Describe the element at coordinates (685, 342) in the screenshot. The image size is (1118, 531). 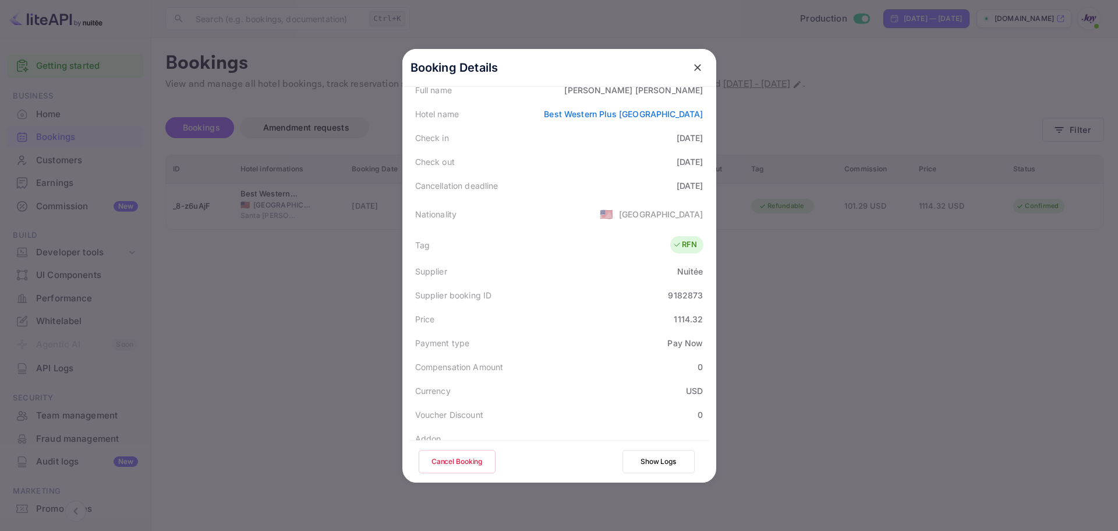
I see `div: Pay Now` at that location.